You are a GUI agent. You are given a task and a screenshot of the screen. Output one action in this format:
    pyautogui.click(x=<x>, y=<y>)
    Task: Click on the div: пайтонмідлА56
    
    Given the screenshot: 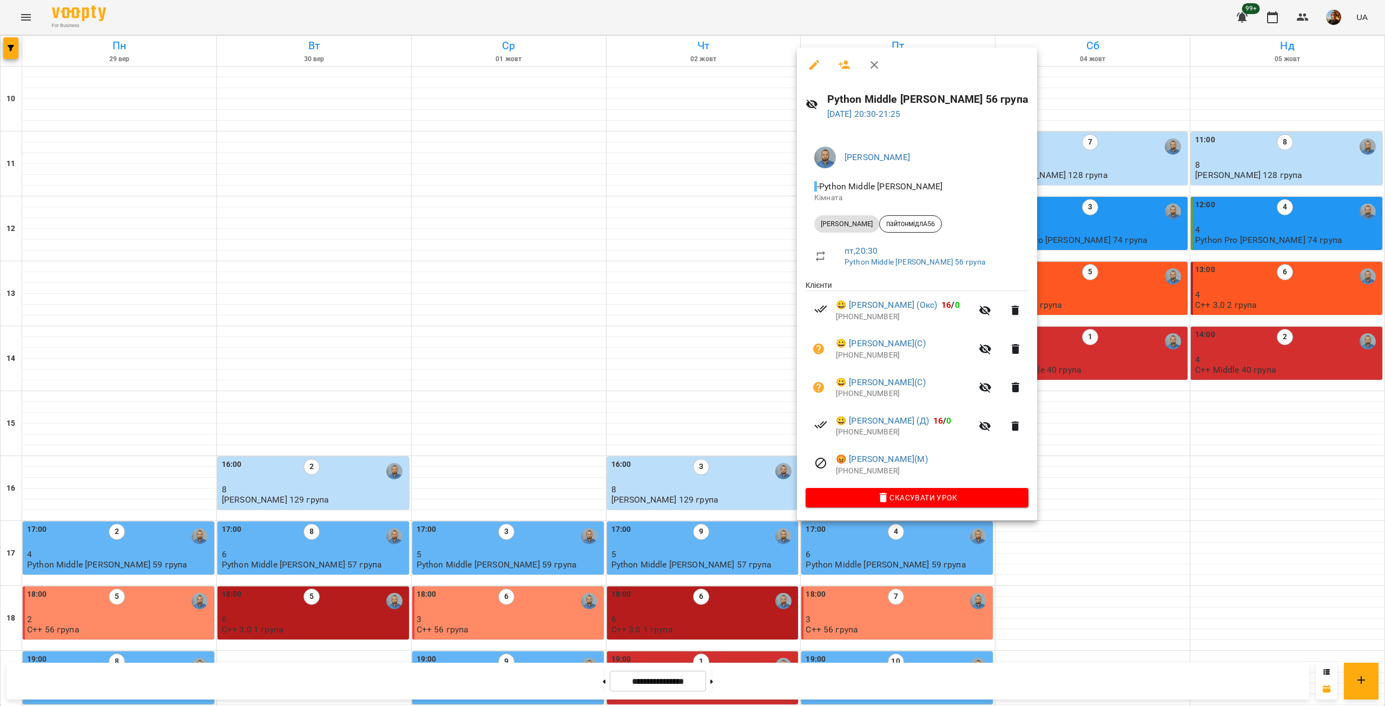 What is the action you would take?
    pyautogui.click(x=911, y=224)
    